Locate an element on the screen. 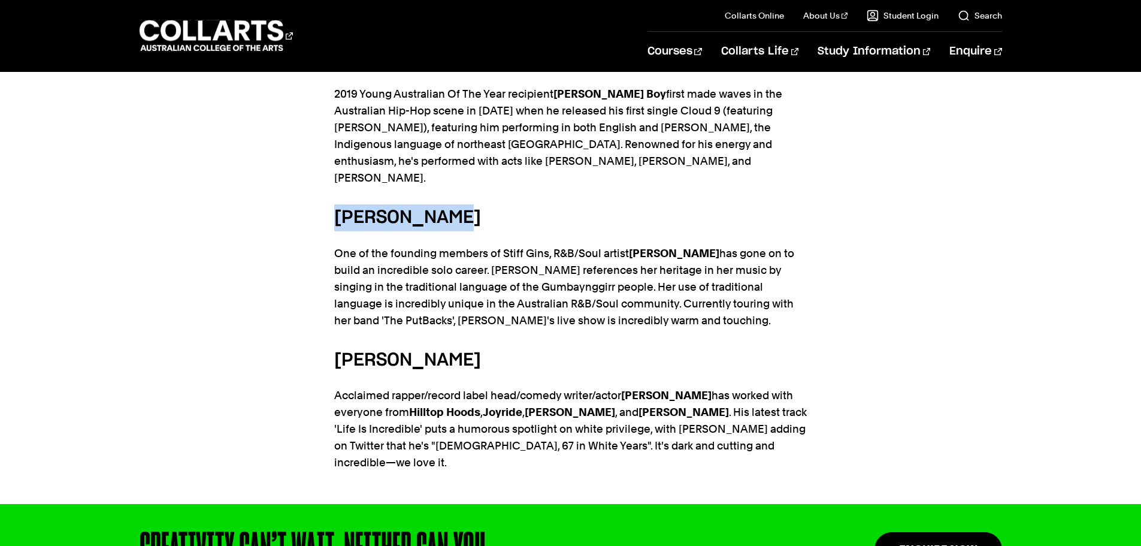  p: Acclaimed rapper/record label head/comedy writer/actor has worked with everyone from , , , and . ... is located at coordinates (571, 429).